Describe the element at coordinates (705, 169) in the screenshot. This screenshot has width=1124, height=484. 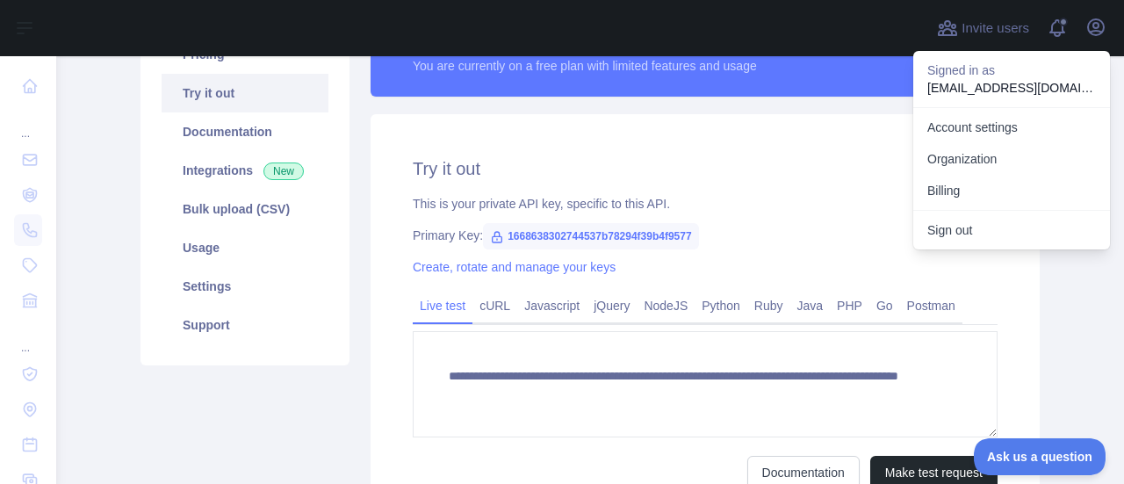
I see `h2: Try it out` at that location.